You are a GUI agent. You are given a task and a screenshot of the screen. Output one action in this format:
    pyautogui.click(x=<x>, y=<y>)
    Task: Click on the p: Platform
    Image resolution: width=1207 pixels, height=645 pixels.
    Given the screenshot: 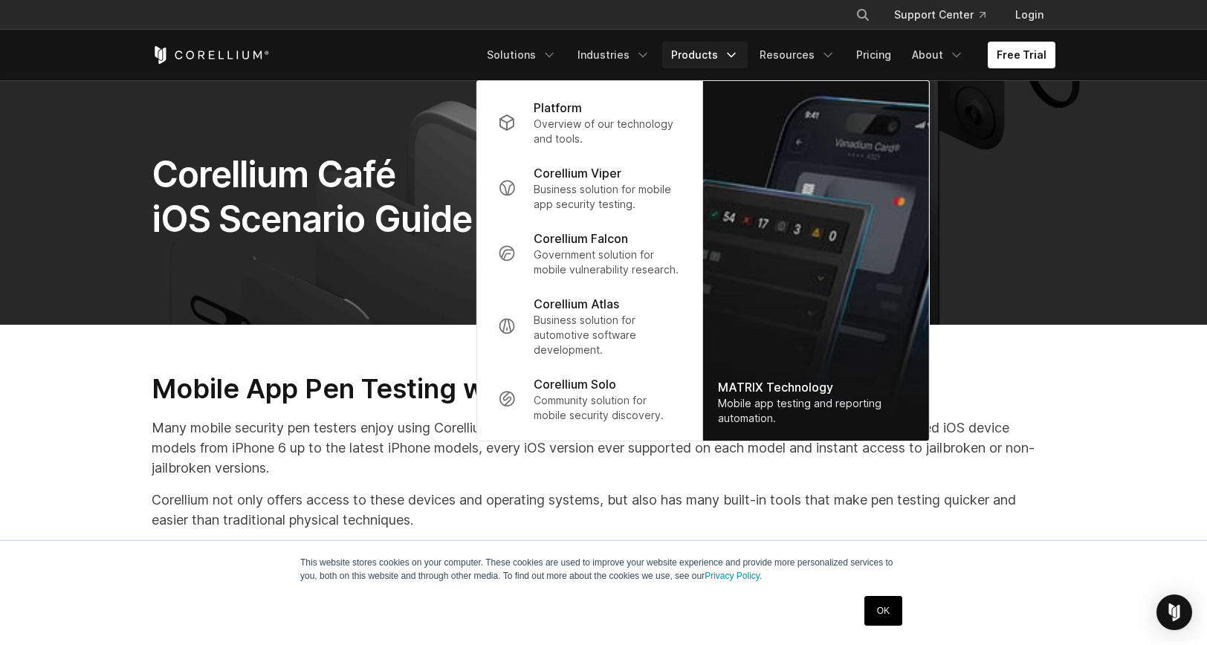 What is the action you would take?
    pyautogui.click(x=557, y=108)
    